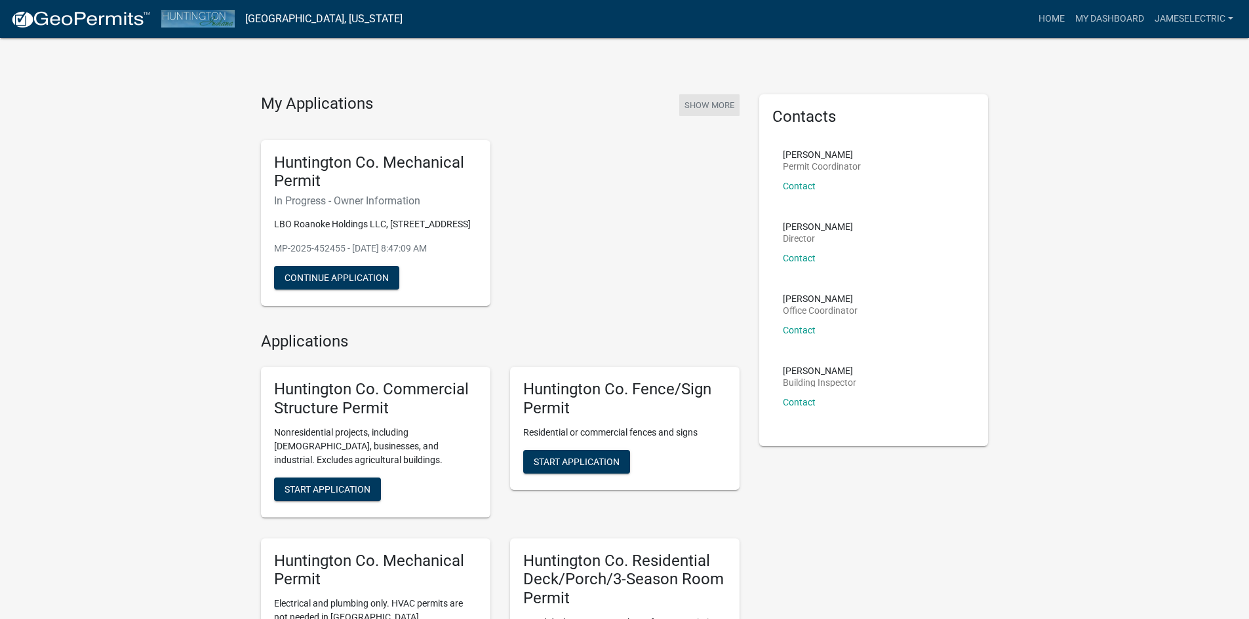 The width and height of the screenshot is (1249, 619). I want to click on h5: Contacts, so click(874, 117).